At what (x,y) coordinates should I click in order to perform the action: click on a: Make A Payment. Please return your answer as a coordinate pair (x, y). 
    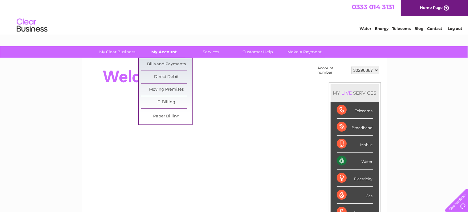
    Looking at the image, I should click on (304, 52).